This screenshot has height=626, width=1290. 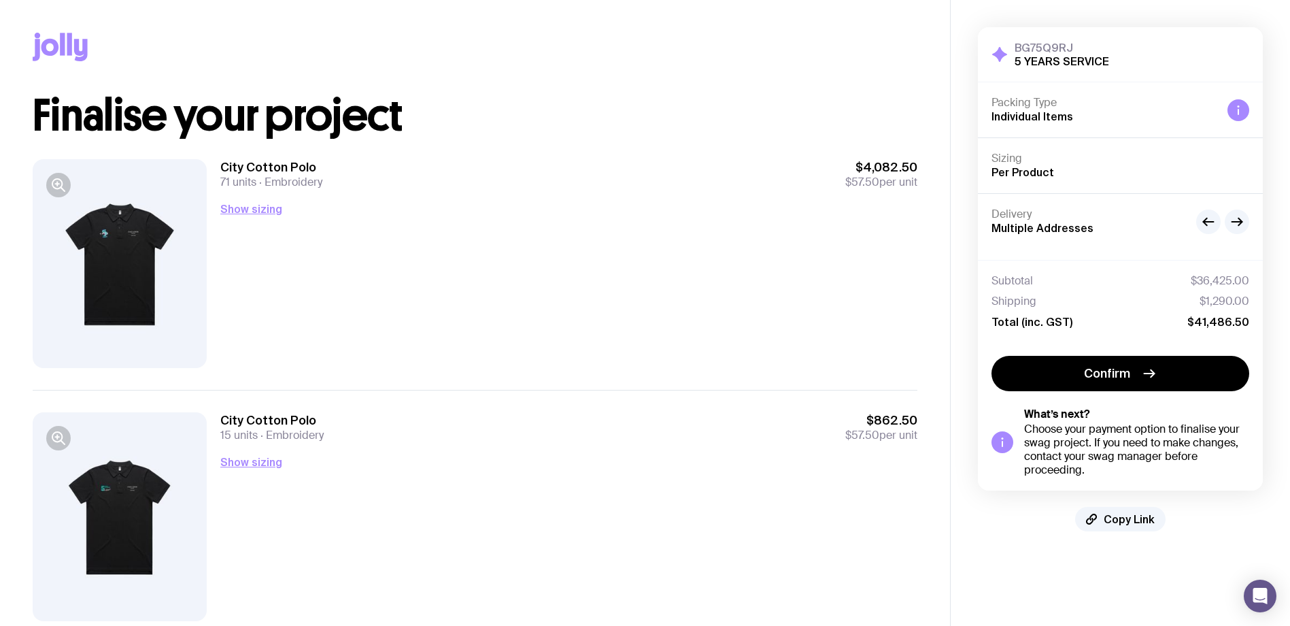 What do you see at coordinates (1014, 301) in the screenshot?
I see `span: Shipping` at bounding box center [1014, 301].